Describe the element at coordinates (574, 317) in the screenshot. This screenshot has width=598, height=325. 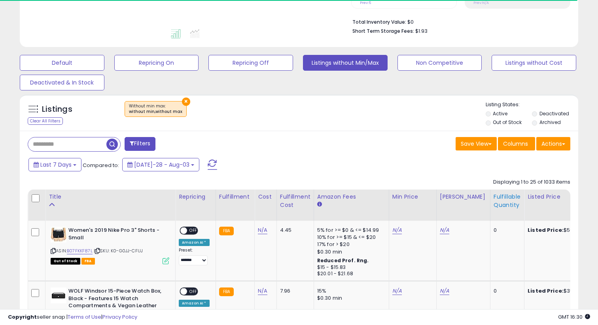
I see `span: 2025-08-11 16:30 GMT` at that location.